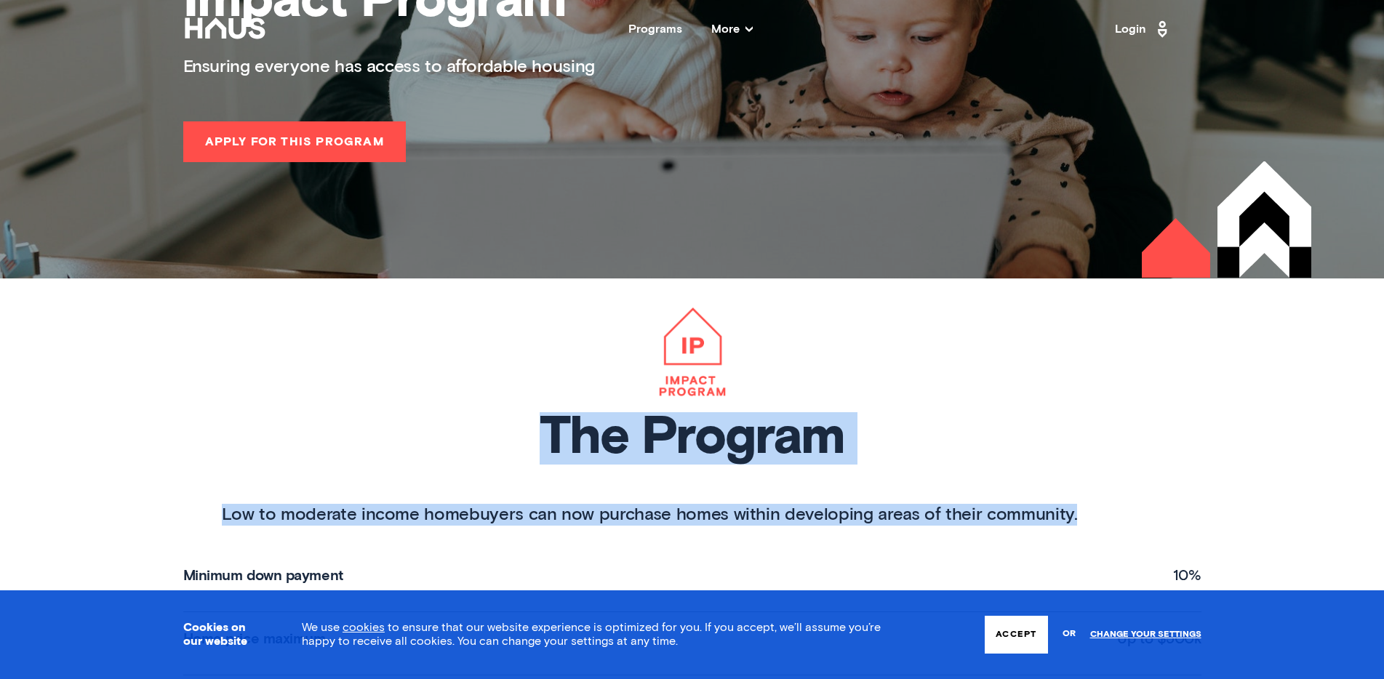  I want to click on button: Apply for this Program, so click(295, 142).